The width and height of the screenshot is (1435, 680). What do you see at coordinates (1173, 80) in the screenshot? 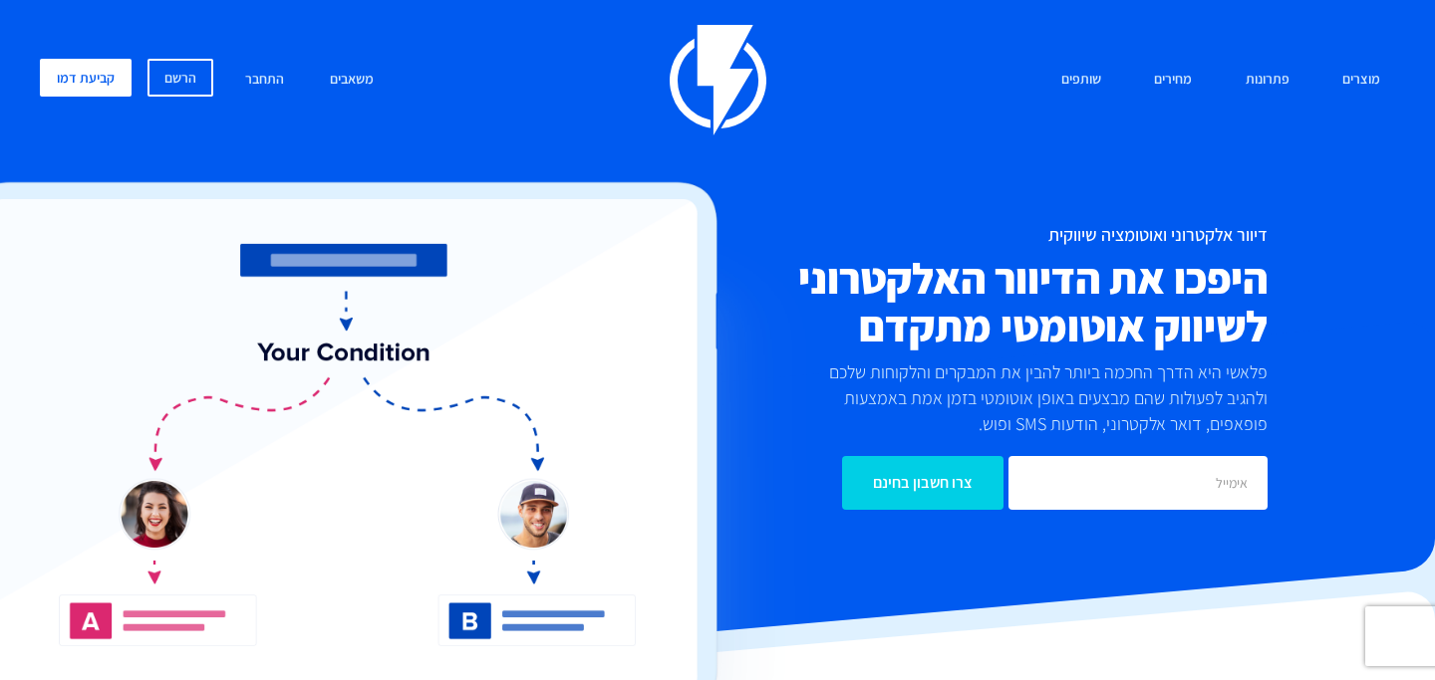
I see `a: מחירים` at bounding box center [1173, 80].